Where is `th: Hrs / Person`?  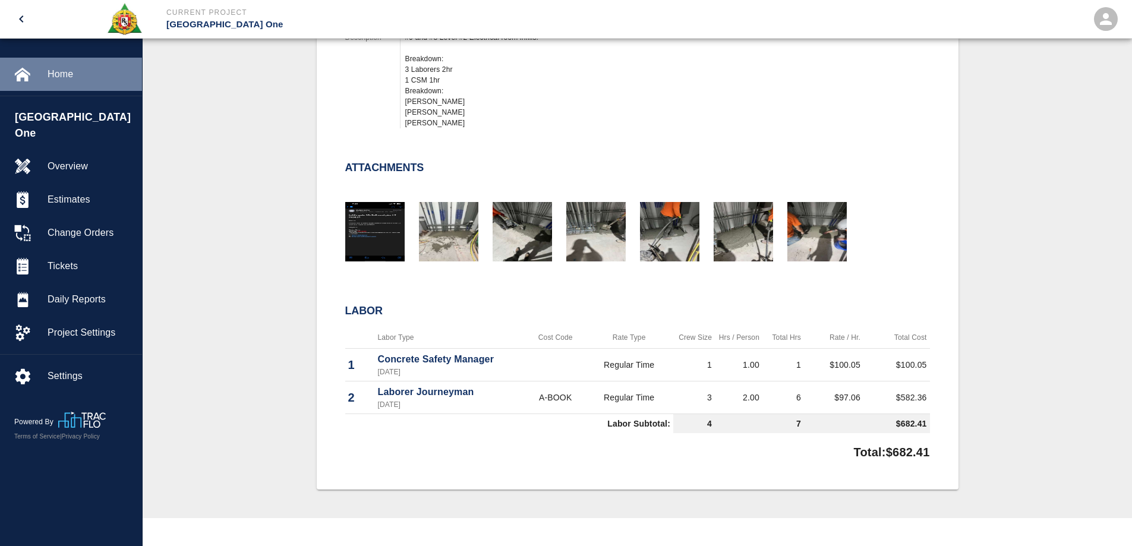 th: Hrs / Person is located at coordinates (739, 337).